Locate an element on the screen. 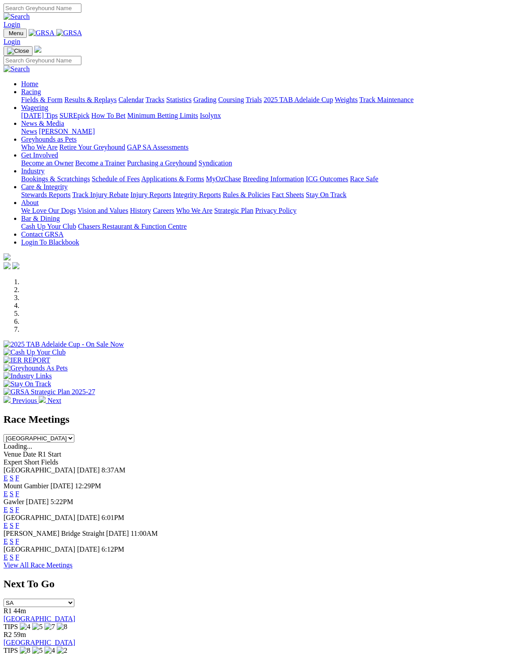 This screenshot has height=655, width=524. a: Bookings & Scratchings is located at coordinates (55, 179).